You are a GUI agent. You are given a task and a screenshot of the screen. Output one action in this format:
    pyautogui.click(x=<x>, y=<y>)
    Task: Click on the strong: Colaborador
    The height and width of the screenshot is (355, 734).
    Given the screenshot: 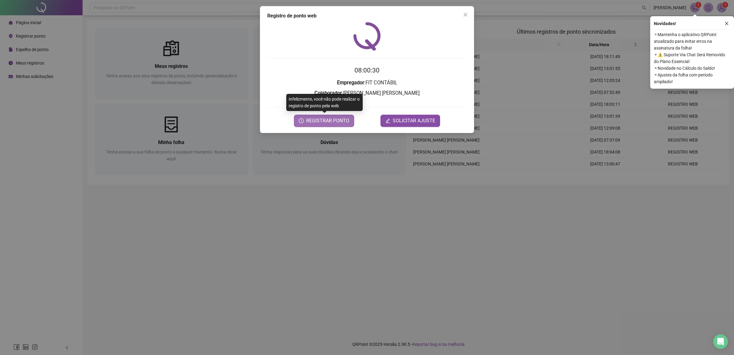 What is the action you would take?
    pyautogui.click(x=328, y=93)
    